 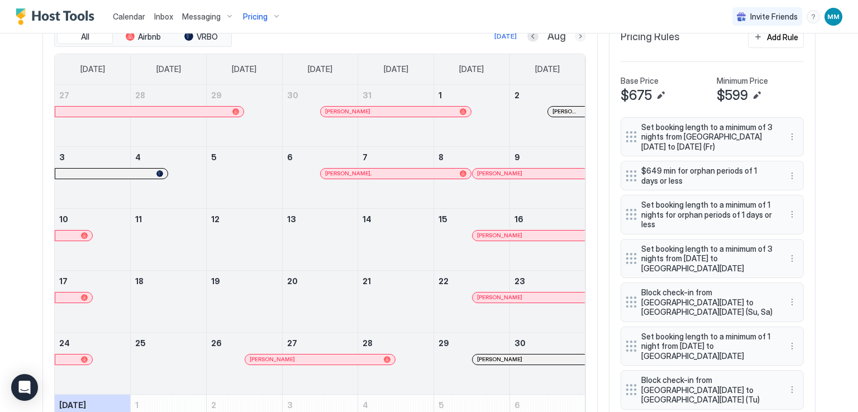 I want to click on td: August 14, 2025, so click(x=396, y=239).